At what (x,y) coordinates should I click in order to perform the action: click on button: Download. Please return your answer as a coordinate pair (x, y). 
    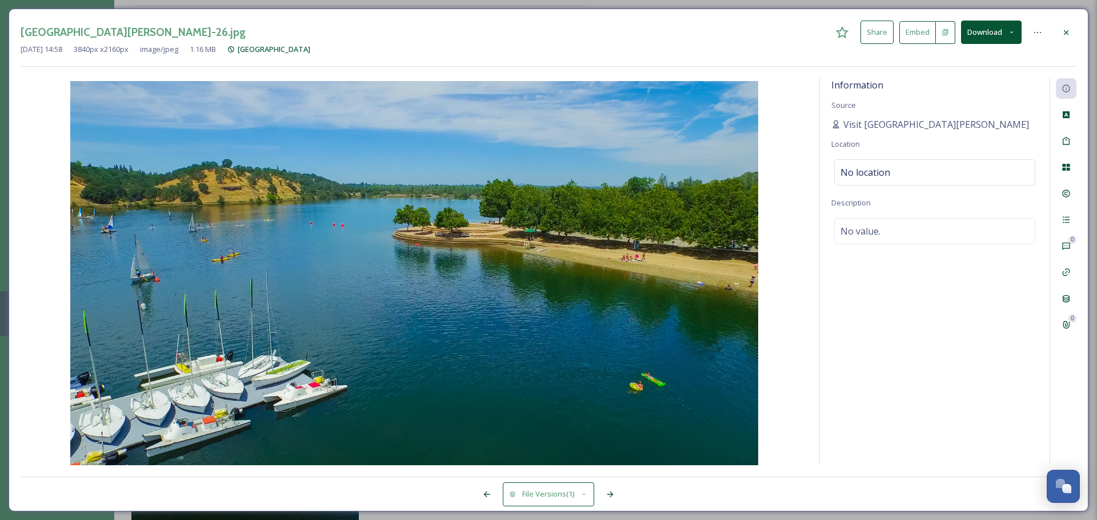
    Looking at the image, I should click on (991, 32).